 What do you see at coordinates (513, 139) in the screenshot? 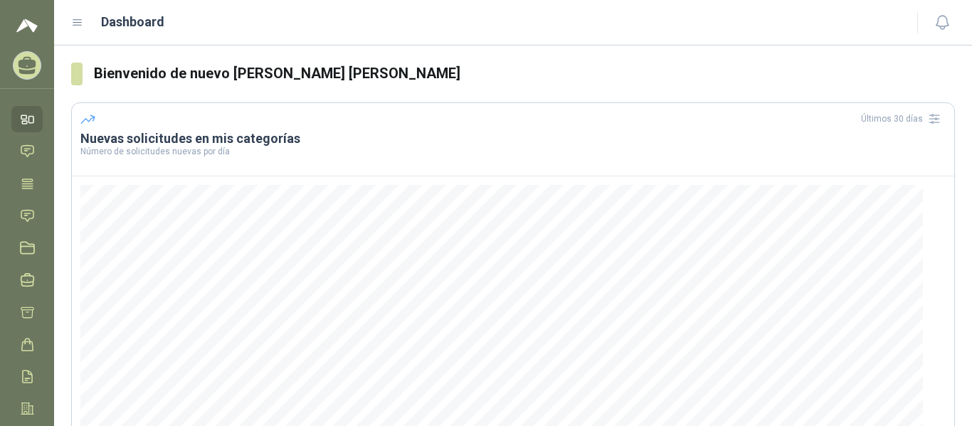
I see `h3: Nuevas solicitudes en mis categorías` at bounding box center [513, 139].